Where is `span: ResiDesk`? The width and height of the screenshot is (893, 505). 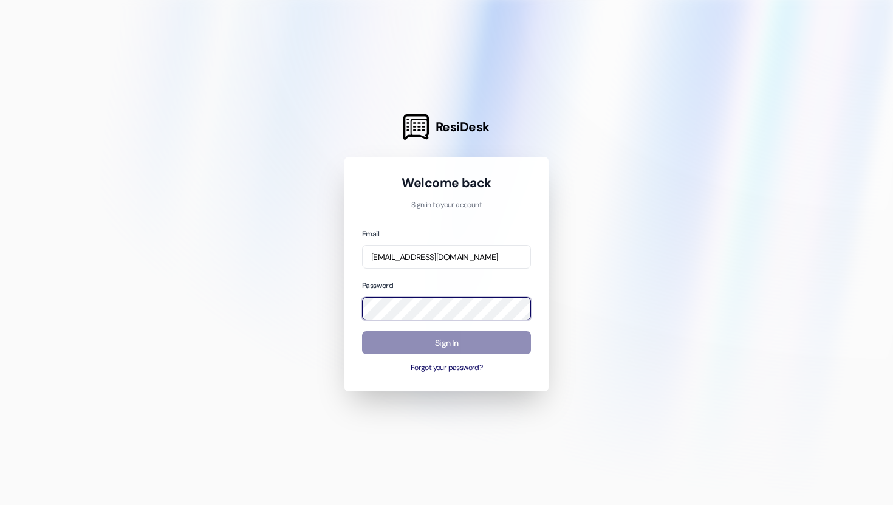 span: ResiDesk is located at coordinates (462, 127).